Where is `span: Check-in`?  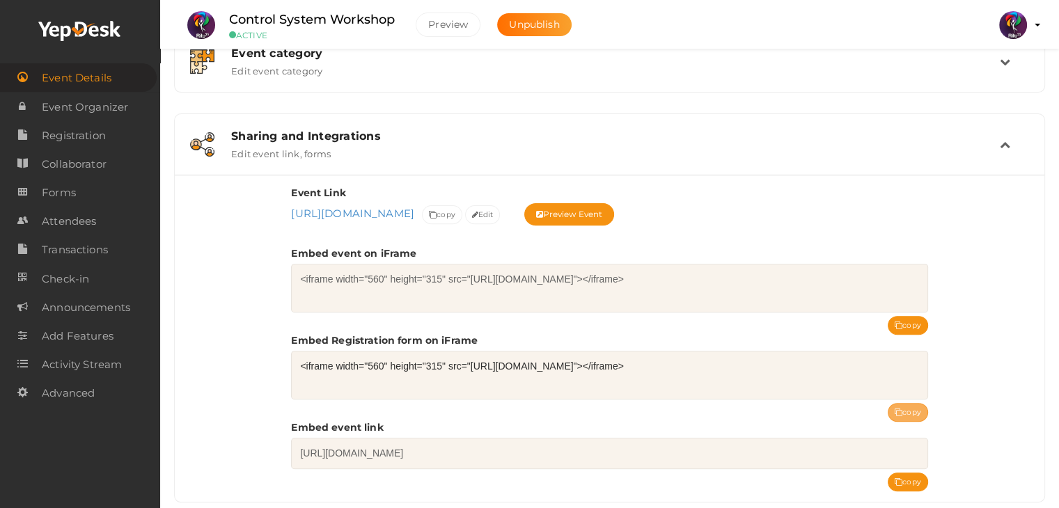 span: Check-in is located at coordinates (65, 279).